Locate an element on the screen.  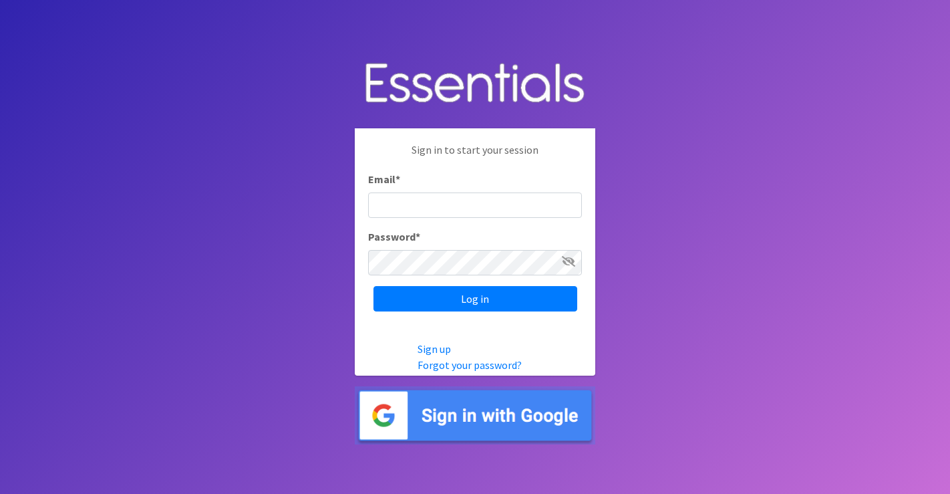
input: Log in is located at coordinates (475, 299).